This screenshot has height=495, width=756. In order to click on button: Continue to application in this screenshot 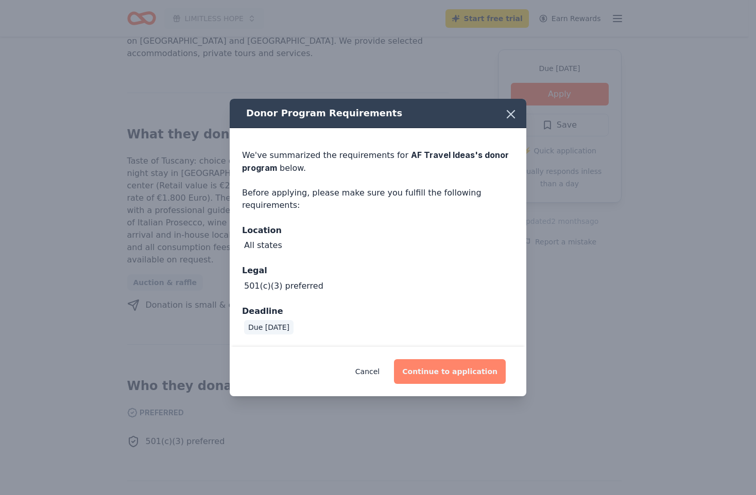, I will do `click(449, 372)`.